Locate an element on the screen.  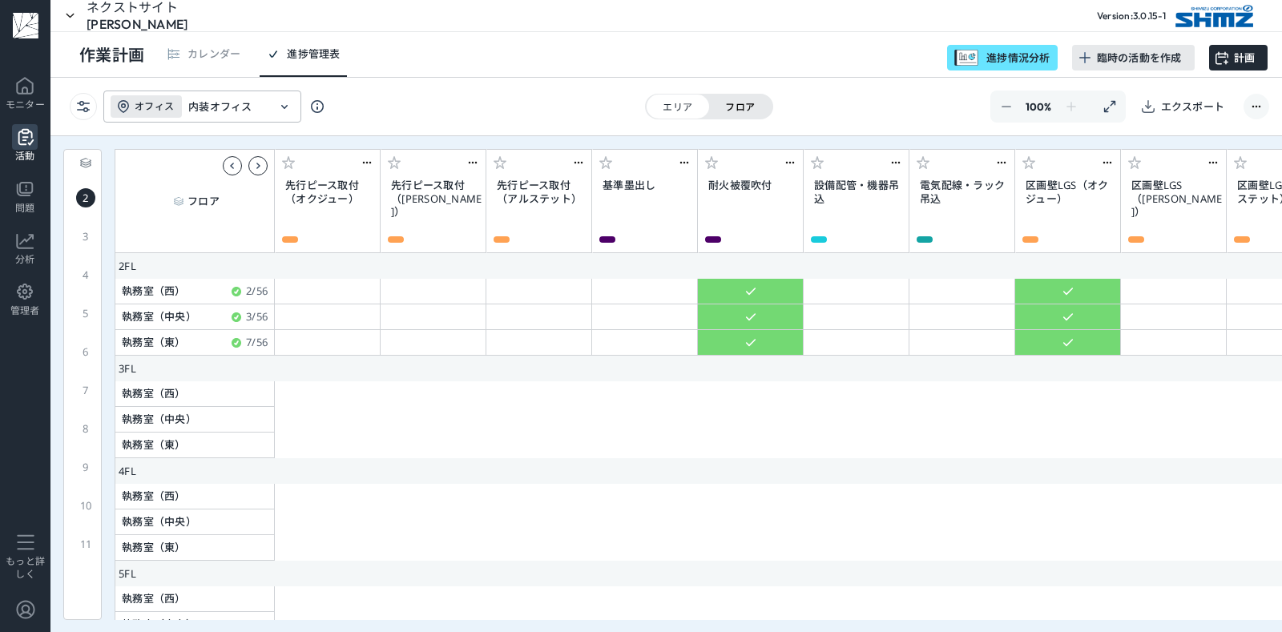
p: 分析 is located at coordinates (25, 259).